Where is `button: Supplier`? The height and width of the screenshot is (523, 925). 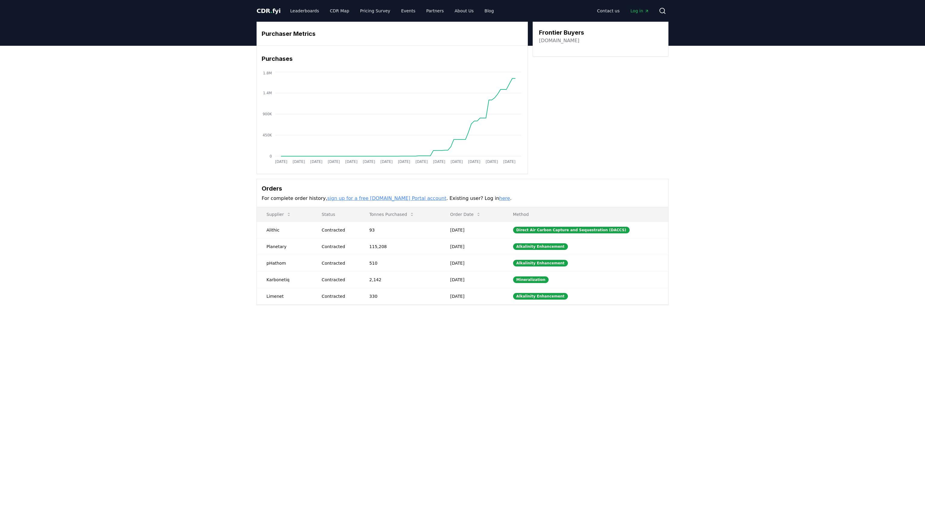 button: Supplier is located at coordinates (279, 214).